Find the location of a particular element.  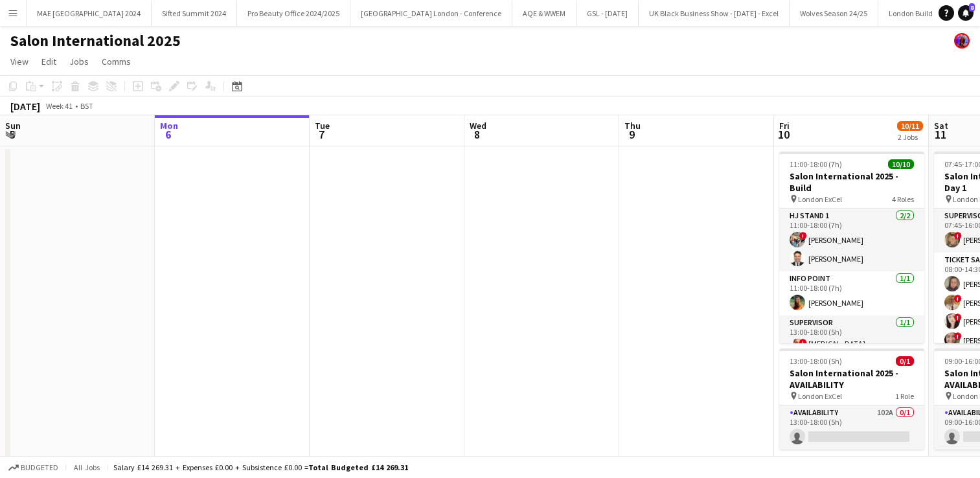

span: 11:00-18:00 (7h) is located at coordinates (815, 164).